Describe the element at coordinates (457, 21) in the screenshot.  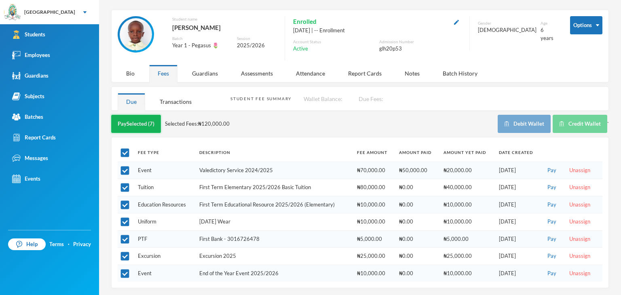
I see `button: Edit` at that location.